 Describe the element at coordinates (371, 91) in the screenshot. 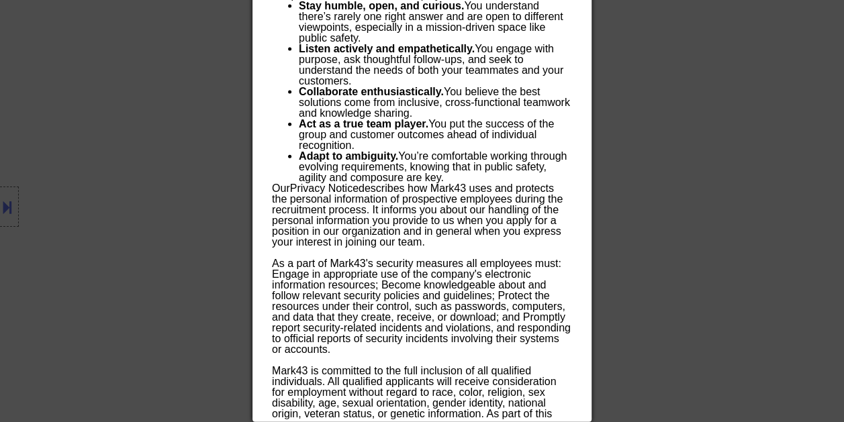

I see `strong: Collaborate enthusiastically.` at that location.